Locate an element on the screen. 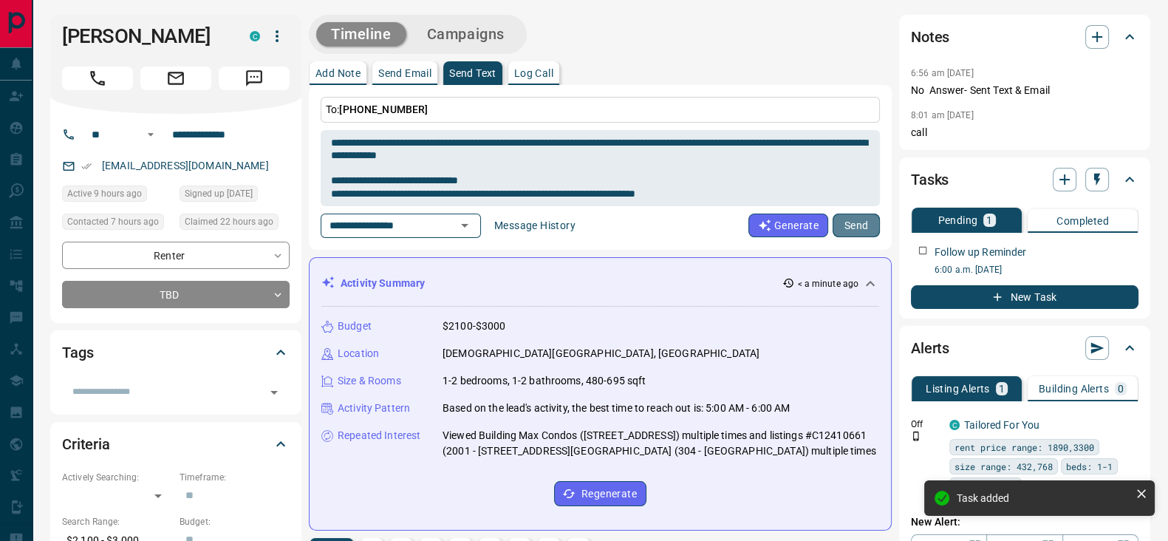 This screenshot has height=541, width=1168. button: Send is located at coordinates (856, 225).